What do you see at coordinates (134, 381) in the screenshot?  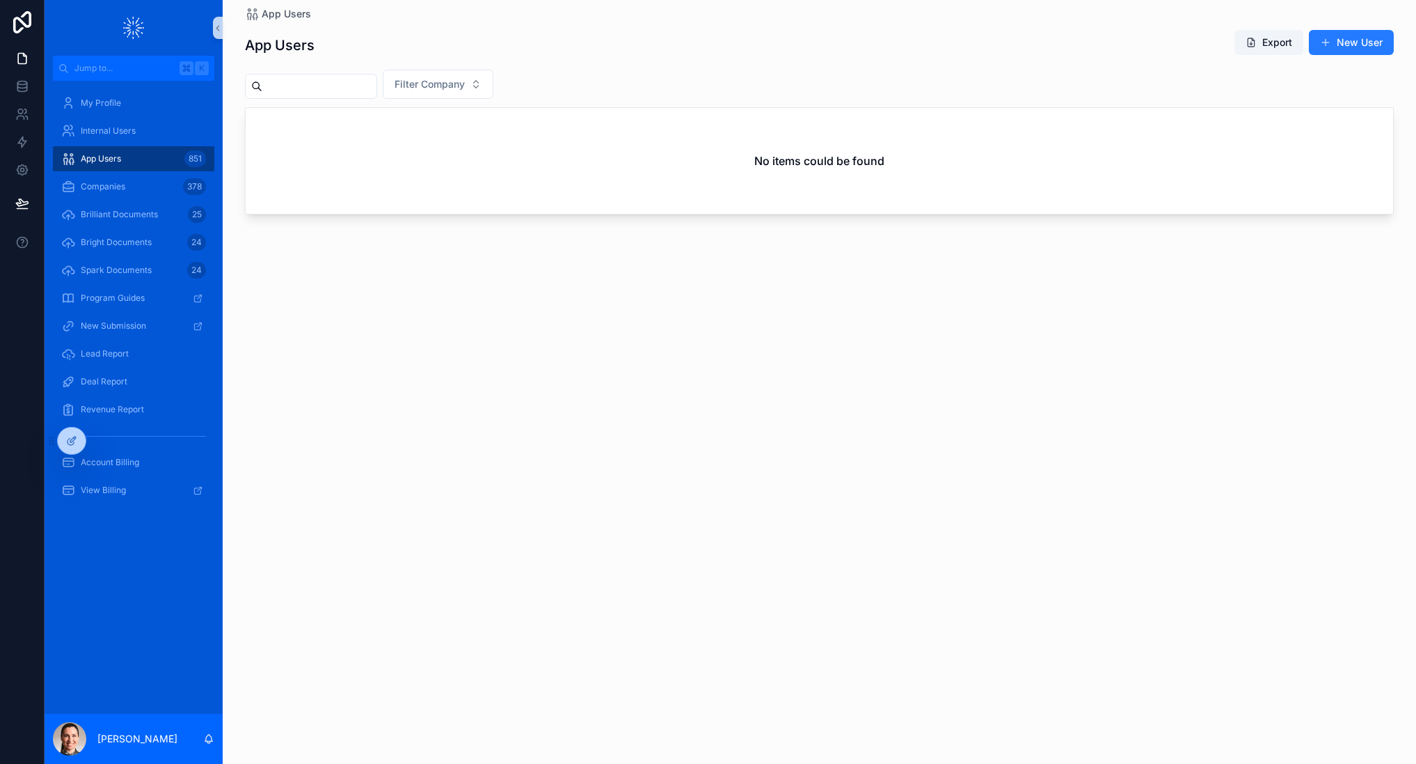 I see `a: Deal Report` at bounding box center [134, 381].